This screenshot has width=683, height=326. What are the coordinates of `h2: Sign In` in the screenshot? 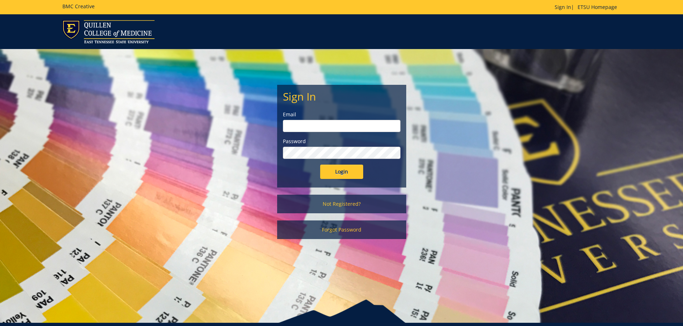 It's located at (342, 96).